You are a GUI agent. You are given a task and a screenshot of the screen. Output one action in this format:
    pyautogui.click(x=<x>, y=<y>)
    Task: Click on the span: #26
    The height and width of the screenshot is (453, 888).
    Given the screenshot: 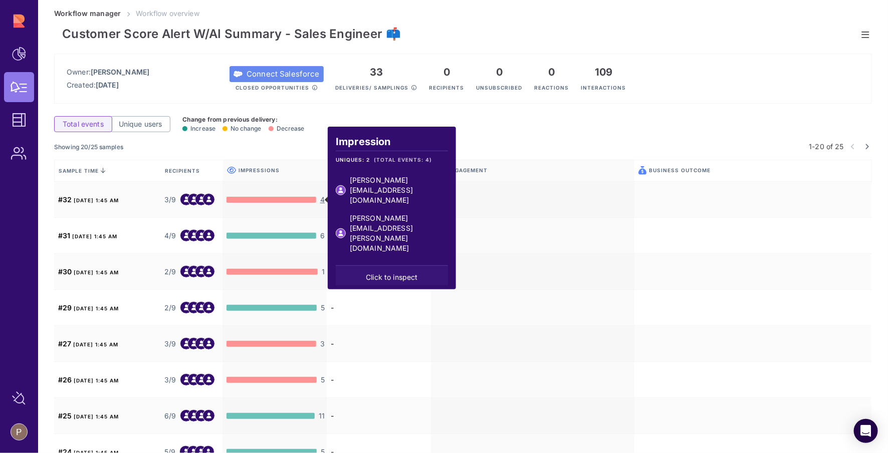 What is the action you would take?
    pyautogui.click(x=65, y=380)
    